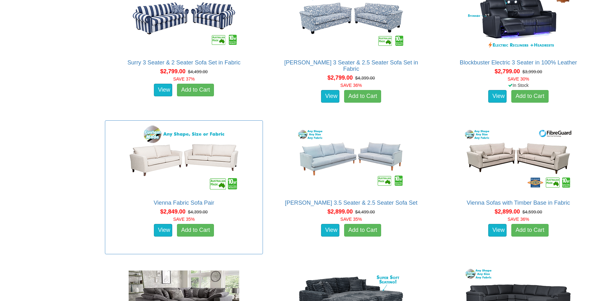  I want to click on img: Vienna Fabric Sofa Pair, so click(184, 159).